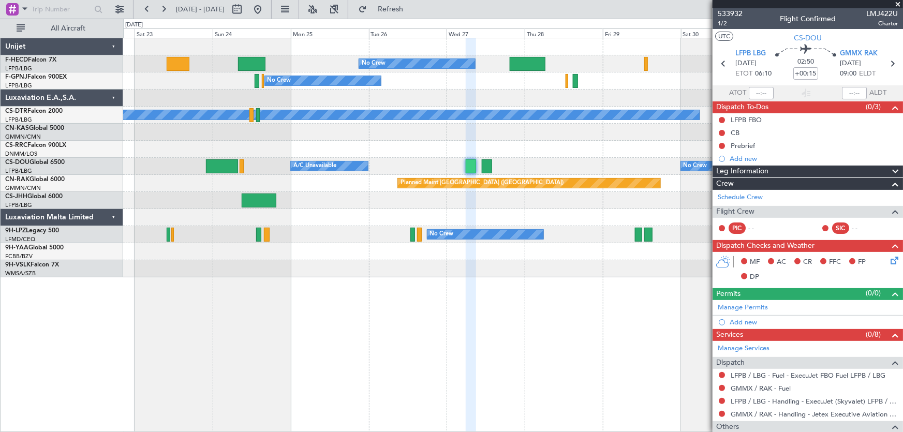 The height and width of the screenshot is (432, 903). I want to click on a: CN-RAKGlobal 6000, so click(35, 180).